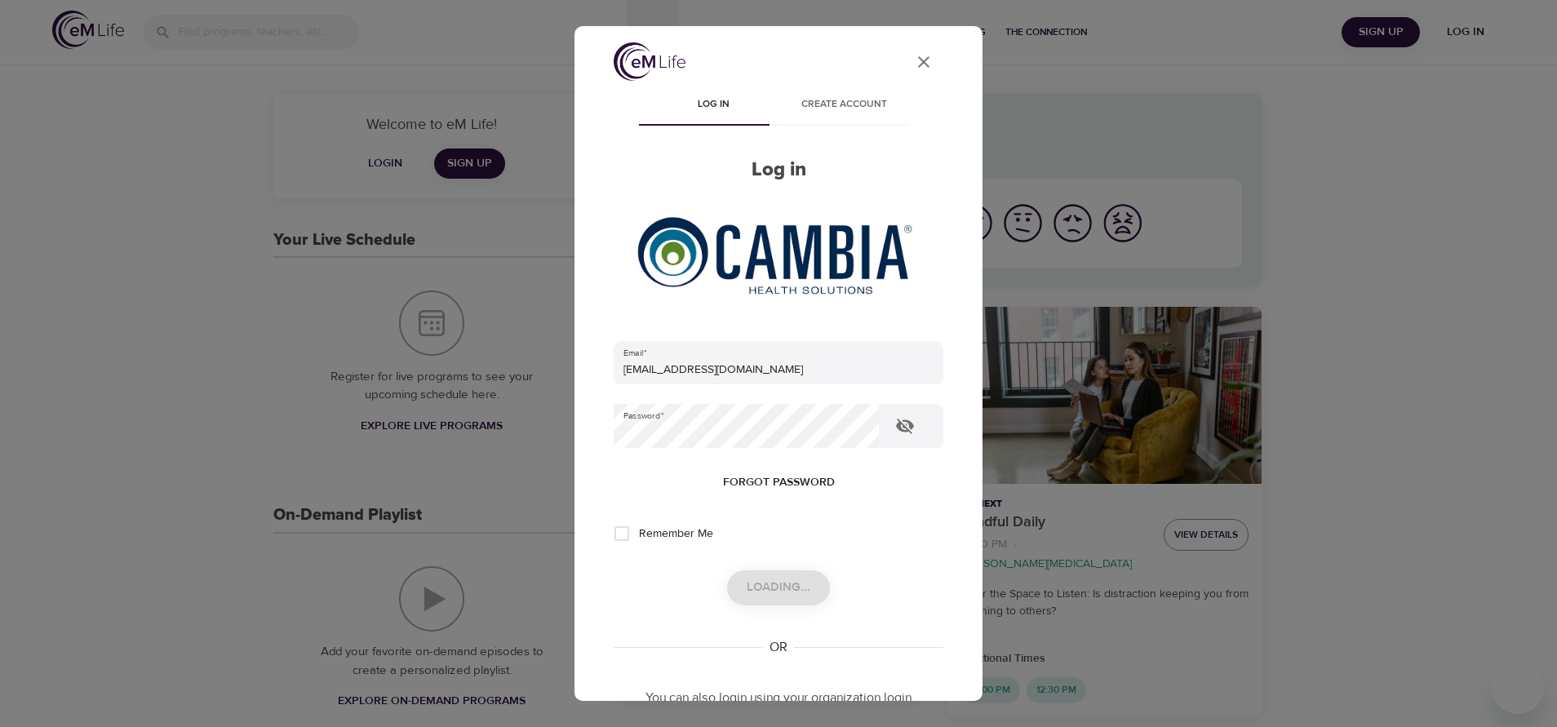 The image size is (1557, 727). Describe the element at coordinates (676, 534) in the screenshot. I see `span: Remember Me` at that location.